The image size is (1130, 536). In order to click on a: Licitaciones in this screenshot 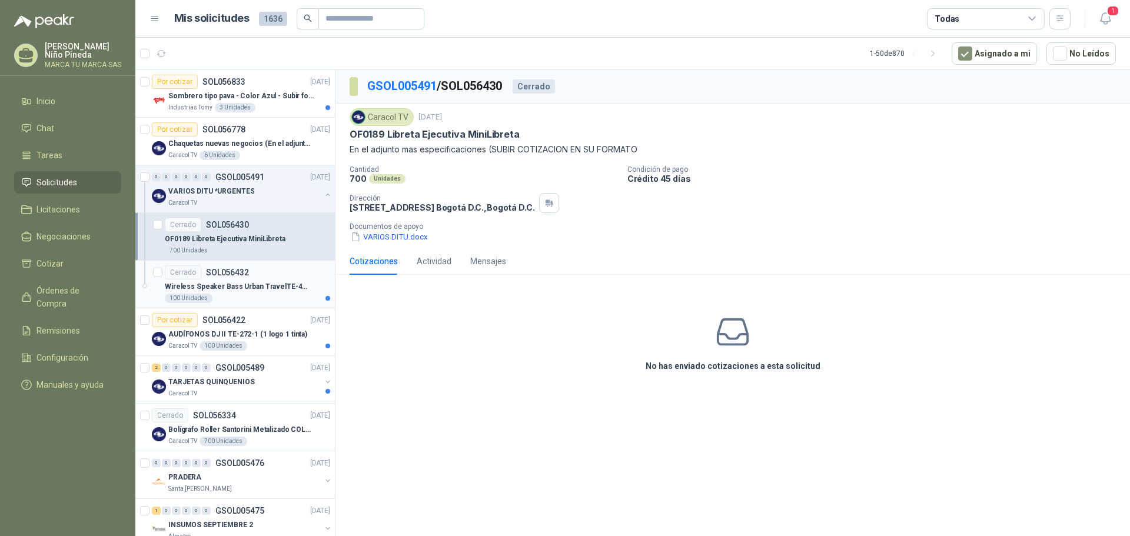, I will do `click(68, 210)`.